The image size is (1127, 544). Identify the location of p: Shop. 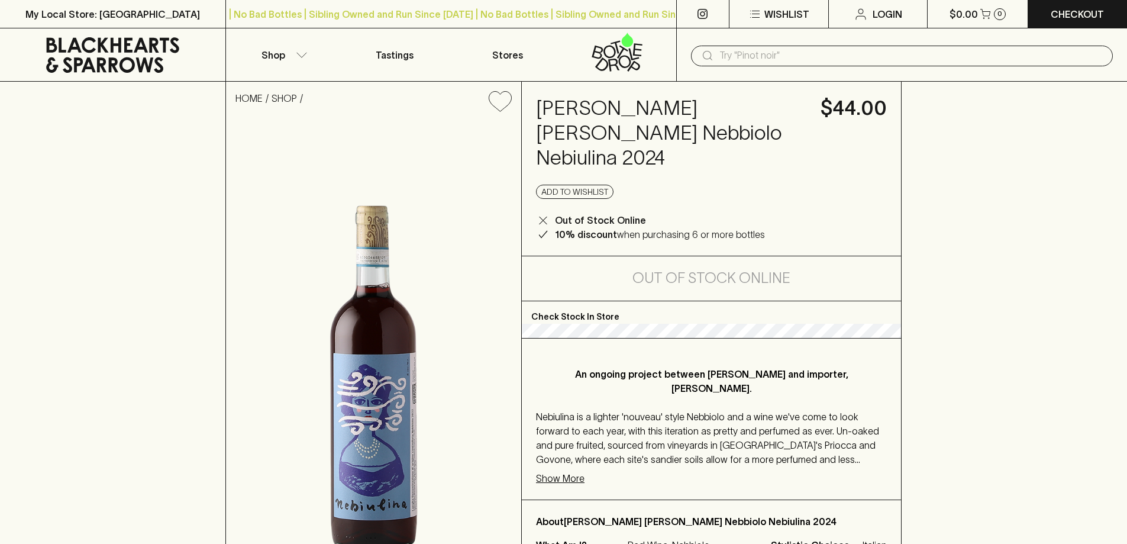
(273, 55).